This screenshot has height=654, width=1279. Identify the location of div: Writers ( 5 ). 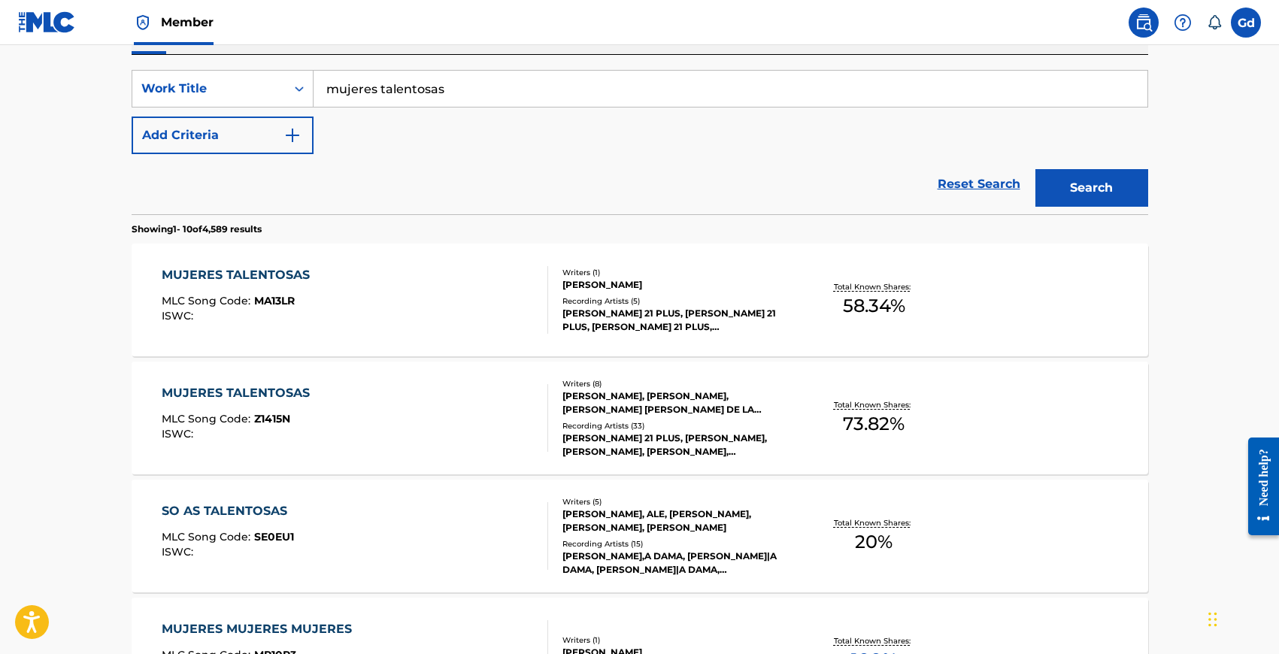
(676, 501).